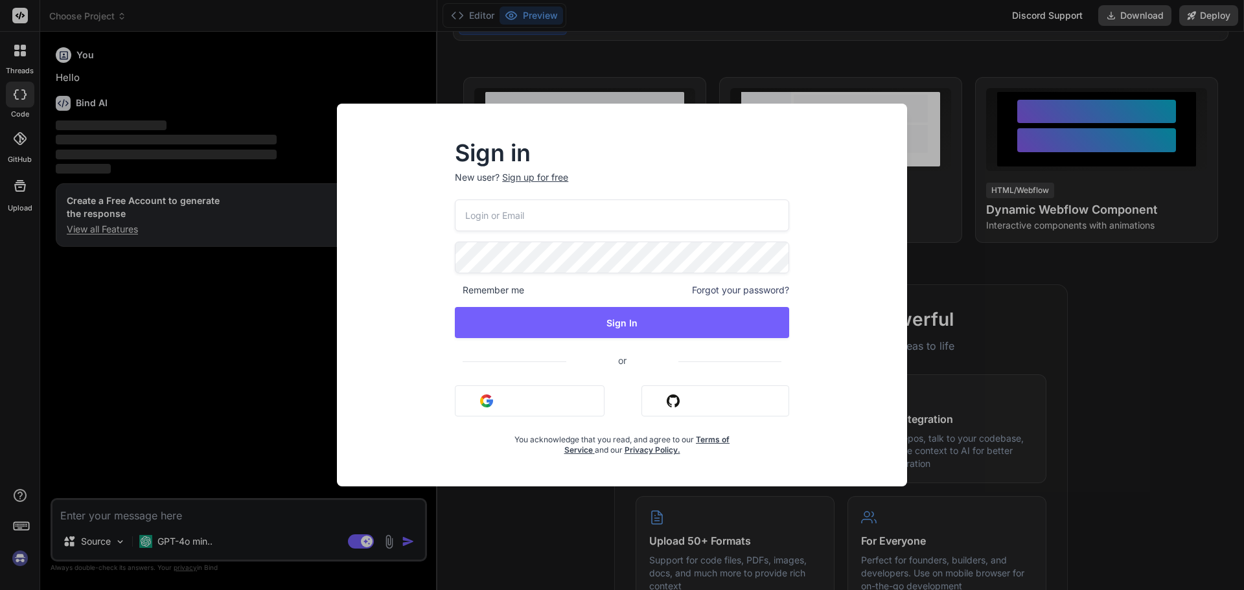 This screenshot has height=590, width=1244. Describe the element at coordinates (535, 178) in the screenshot. I see `div: Sign up for free` at that location.